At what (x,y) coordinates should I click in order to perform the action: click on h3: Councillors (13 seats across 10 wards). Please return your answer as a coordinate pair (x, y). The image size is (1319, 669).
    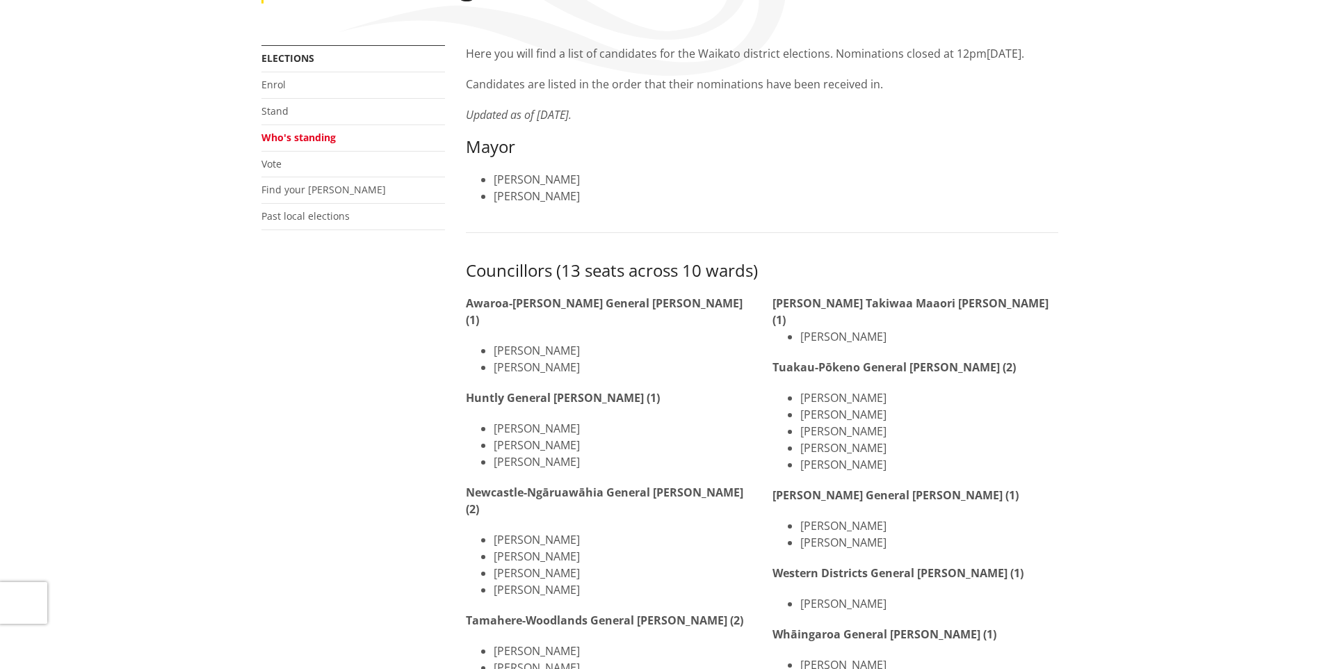
    Looking at the image, I should click on (762, 270).